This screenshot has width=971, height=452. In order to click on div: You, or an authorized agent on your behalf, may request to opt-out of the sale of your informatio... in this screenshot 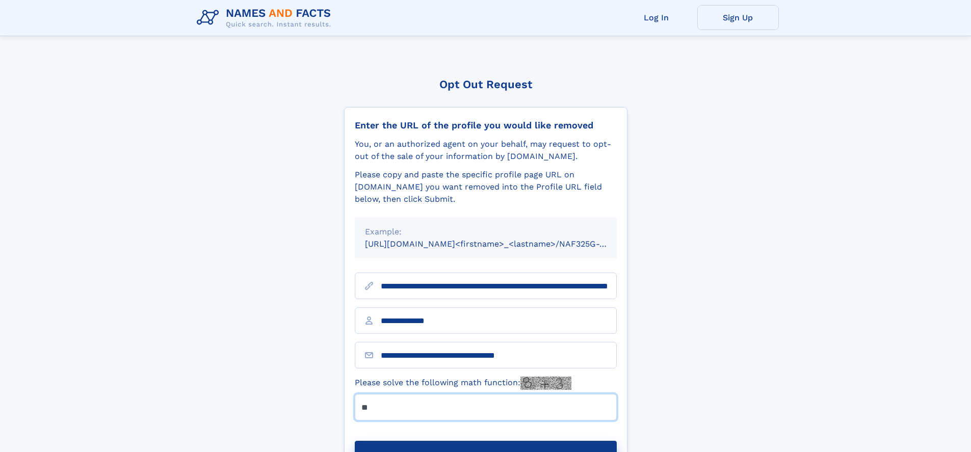, I will do `click(486, 150)`.